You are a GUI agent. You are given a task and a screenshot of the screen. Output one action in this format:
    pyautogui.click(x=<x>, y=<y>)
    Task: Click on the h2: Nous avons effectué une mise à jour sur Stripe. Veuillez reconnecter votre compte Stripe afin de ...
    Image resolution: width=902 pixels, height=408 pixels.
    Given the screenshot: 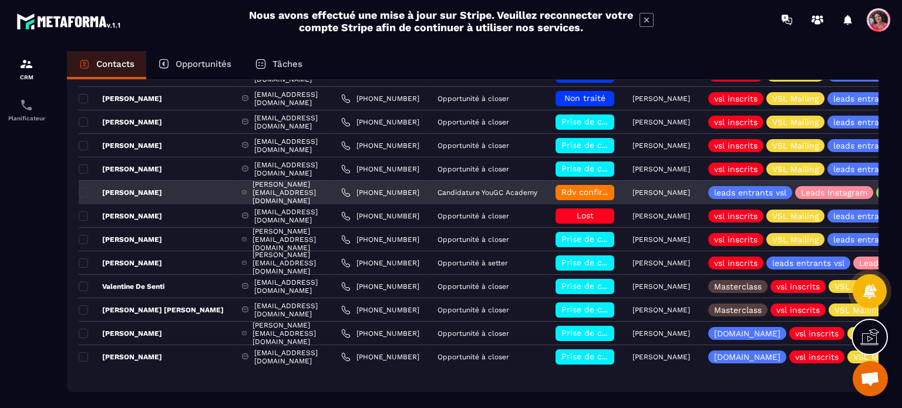 What is the action you would take?
    pyautogui.click(x=441, y=21)
    